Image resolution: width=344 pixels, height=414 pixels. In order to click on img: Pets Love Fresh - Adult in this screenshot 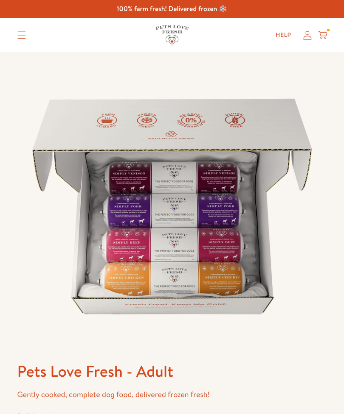, I will do `click(172, 207)`.